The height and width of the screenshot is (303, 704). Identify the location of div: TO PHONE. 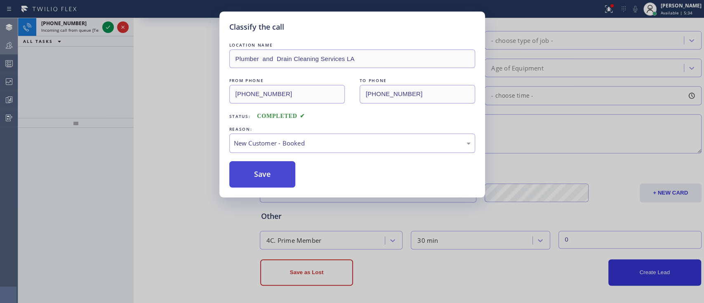
(418, 80).